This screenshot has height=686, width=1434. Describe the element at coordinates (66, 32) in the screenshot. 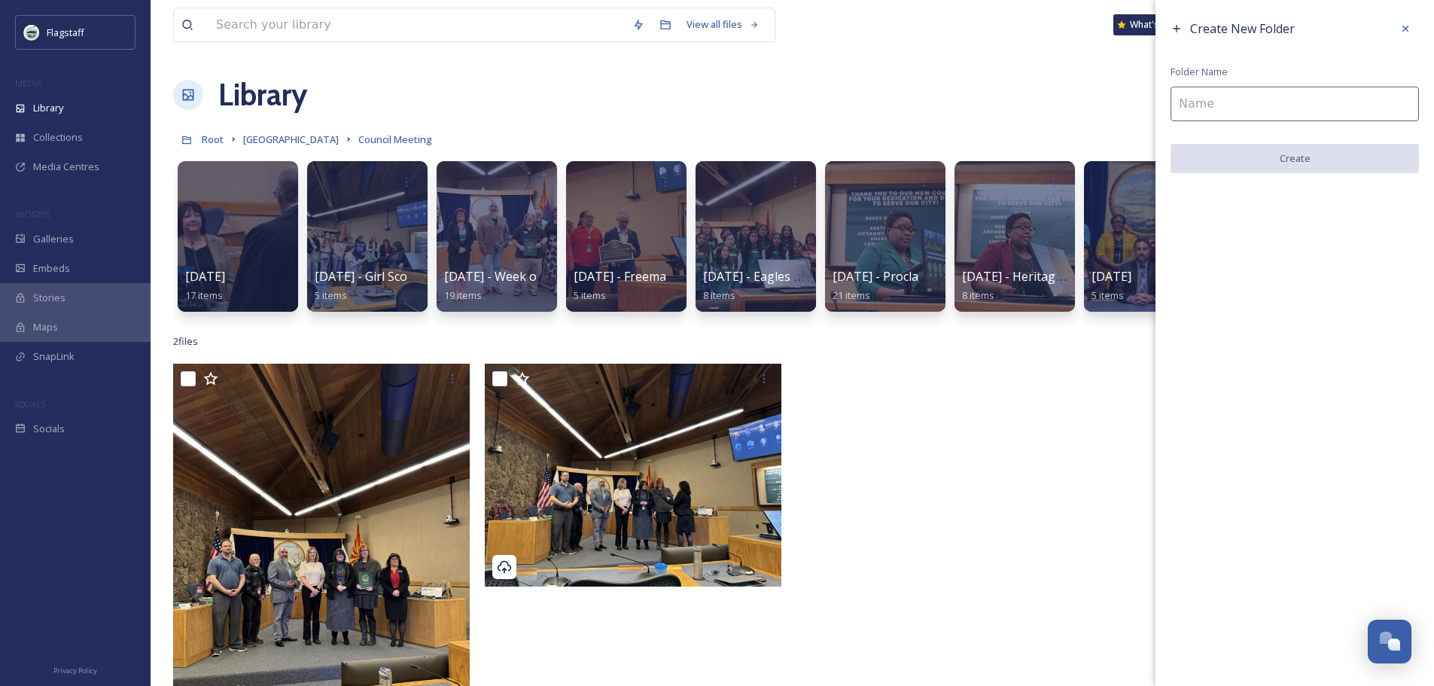

I see `span: Flagstaff` at that location.